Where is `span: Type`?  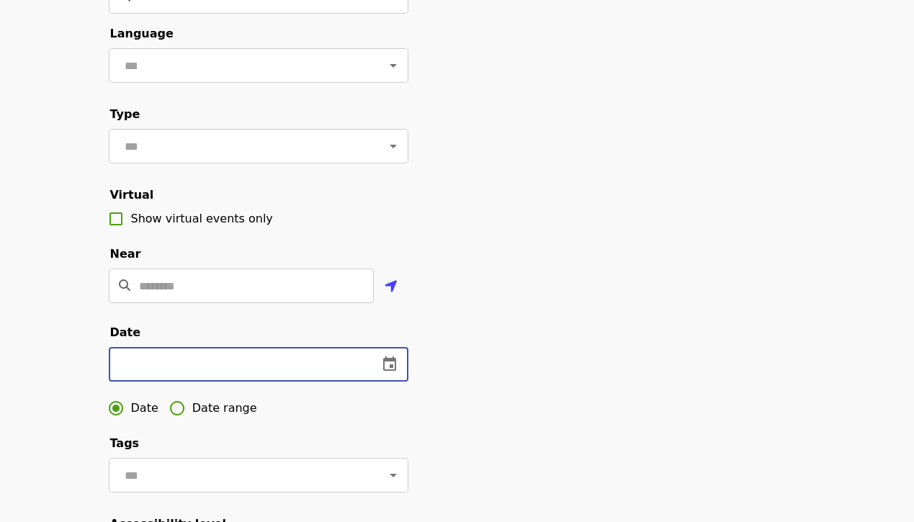 span: Type is located at coordinates (125, 114).